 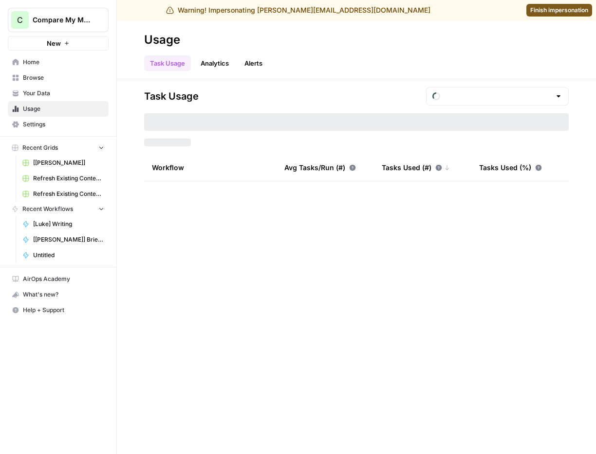 What do you see at coordinates (320, 167) in the screenshot?
I see `div: Avg Tasks/Run (#)` at bounding box center [320, 167].